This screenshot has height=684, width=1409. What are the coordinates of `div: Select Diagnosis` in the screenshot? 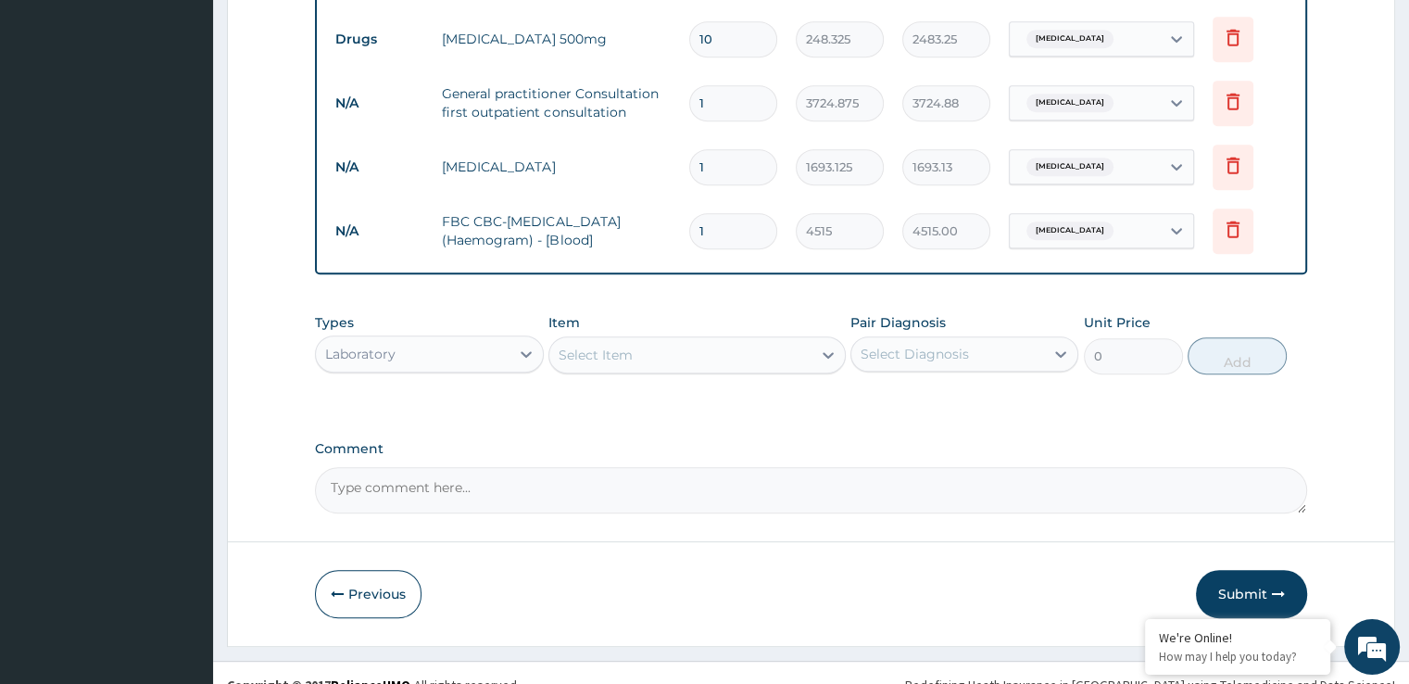 It's located at (915, 354).